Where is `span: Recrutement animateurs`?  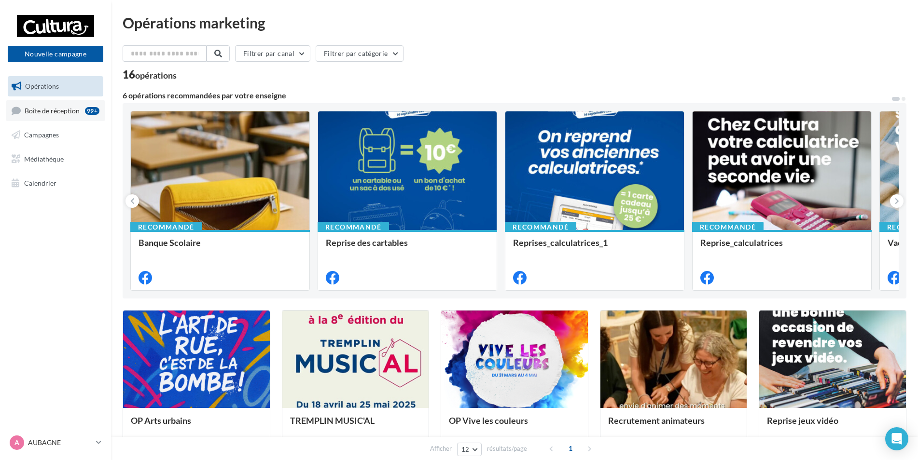 span: Recrutement animateurs is located at coordinates (656, 421).